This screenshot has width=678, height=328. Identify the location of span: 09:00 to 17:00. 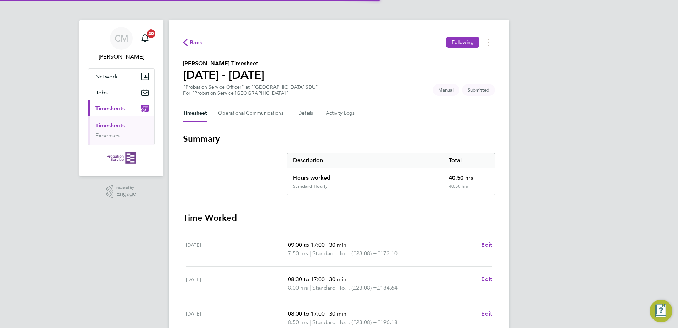
(306, 244).